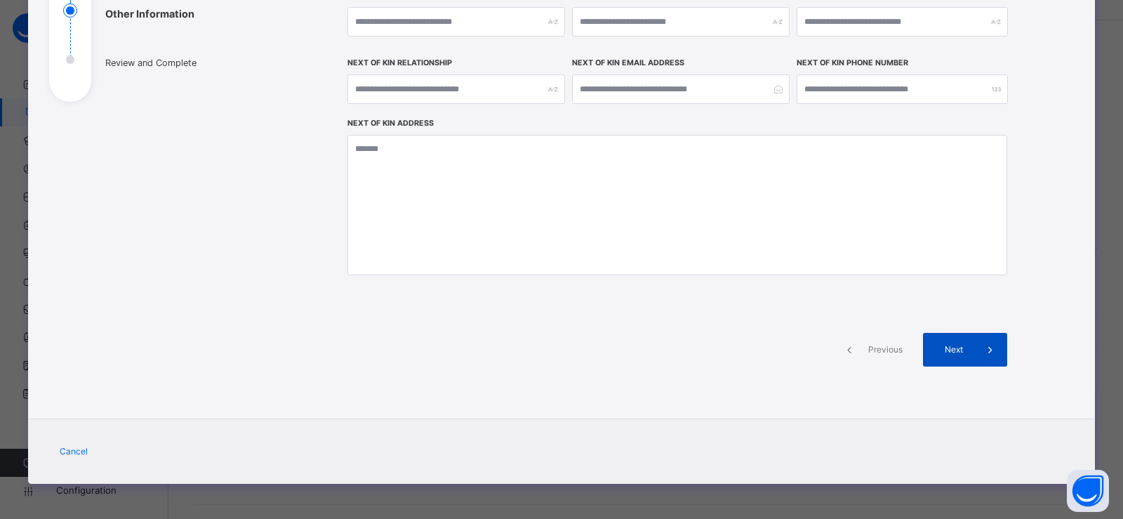 This screenshot has height=519, width=1123. Describe the element at coordinates (390, 124) in the screenshot. I see `label: Next of Kin Address` at that location.